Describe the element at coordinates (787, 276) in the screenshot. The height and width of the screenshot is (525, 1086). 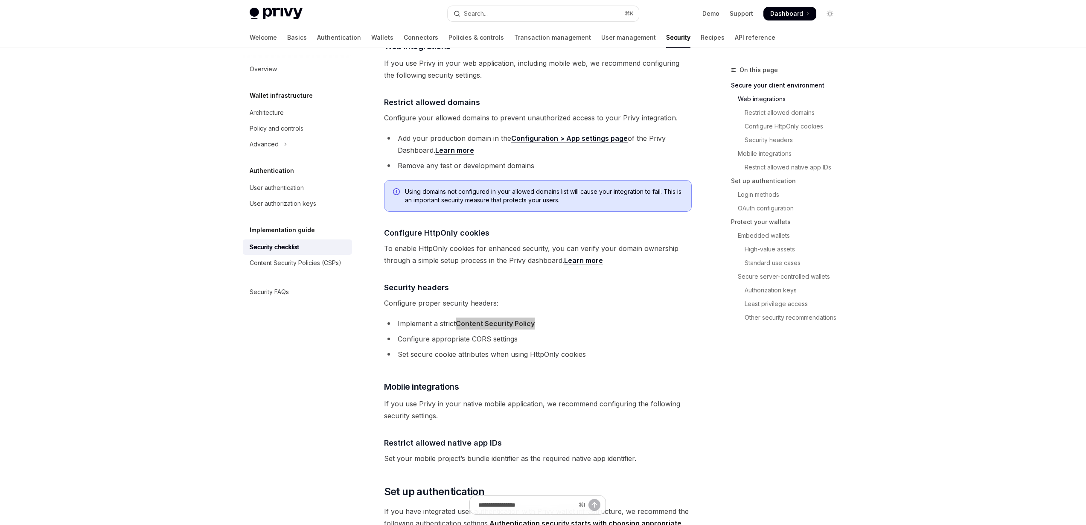
I see `a: Secure server-controlled wallets` at that location.